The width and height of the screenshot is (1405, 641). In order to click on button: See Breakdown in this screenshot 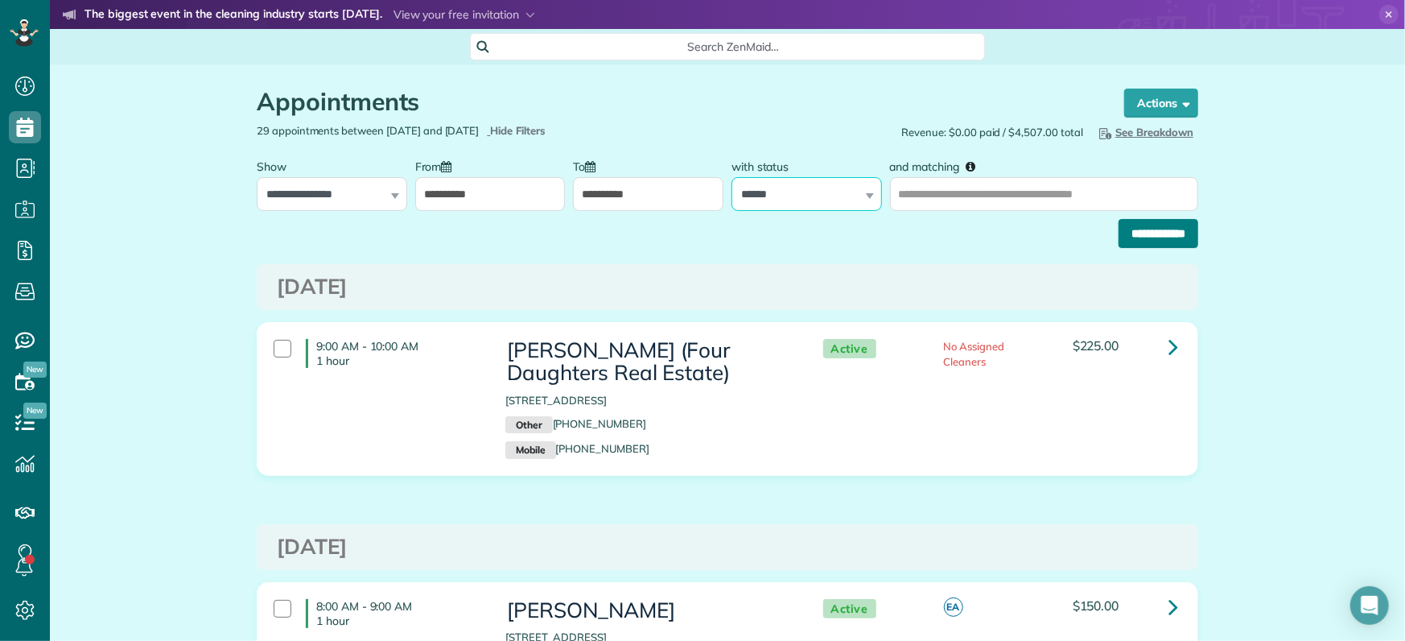, I will do `click(1145, 132)`.